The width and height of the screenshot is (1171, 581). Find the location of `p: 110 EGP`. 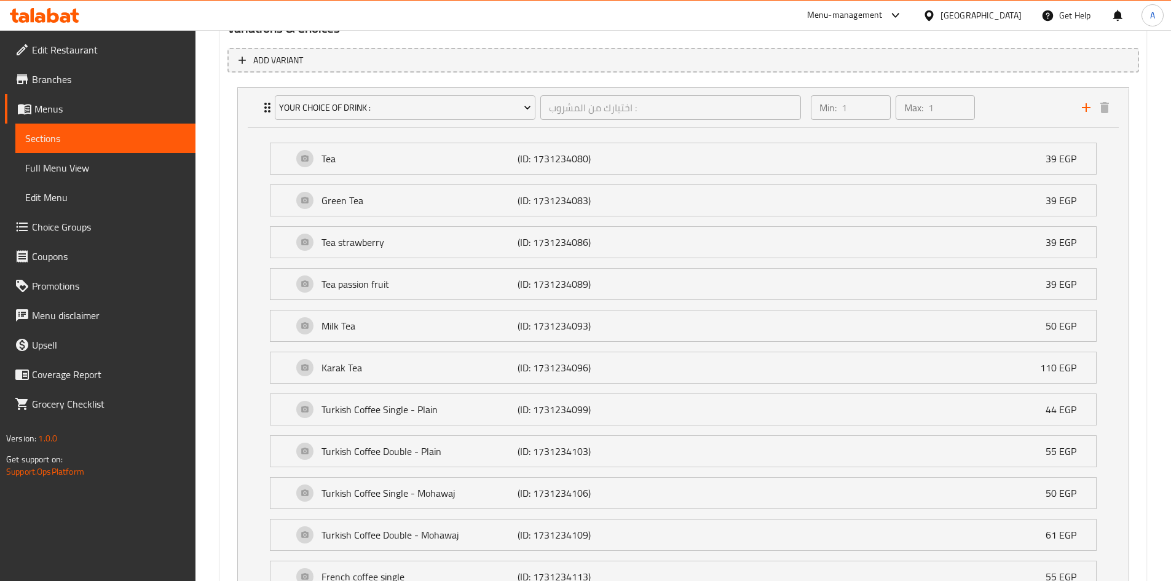

p: 110 EGP is located at coordinates (1063, 368).